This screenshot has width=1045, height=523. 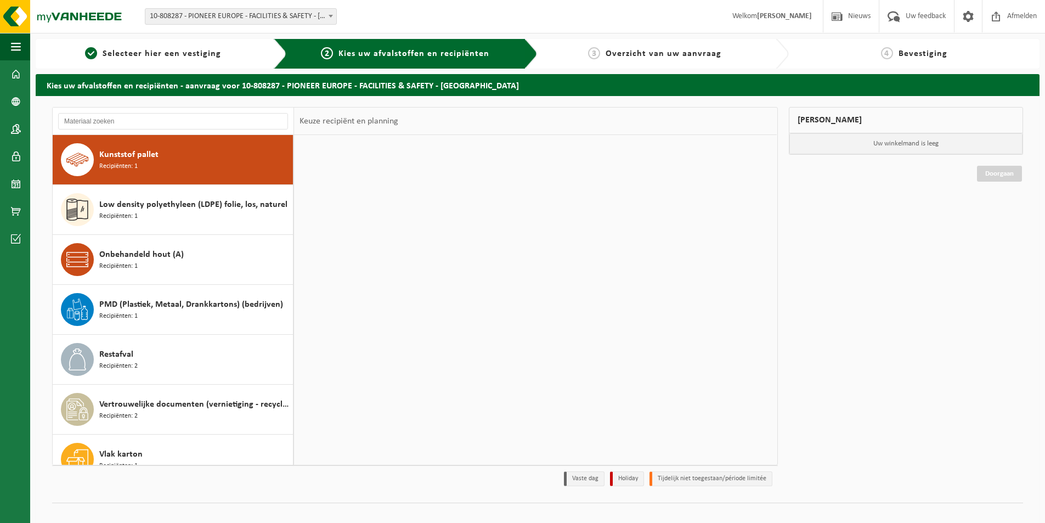 What do you see at coordinates (538, 84) in the screenshot?
I see `h2: Kies uw afvalstoffen en recipiënten - aanvraag voor 10-808287 - PIONEER EUROPE - FACILITIES & SAF...` at bounding box center [538, 84].